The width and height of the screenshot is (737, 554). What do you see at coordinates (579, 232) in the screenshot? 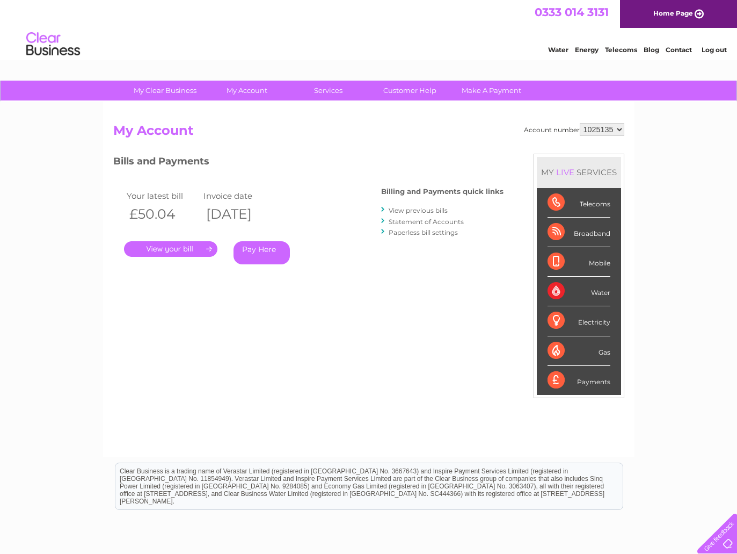
I see `div: Broadband` at bounding box center [579, 232].